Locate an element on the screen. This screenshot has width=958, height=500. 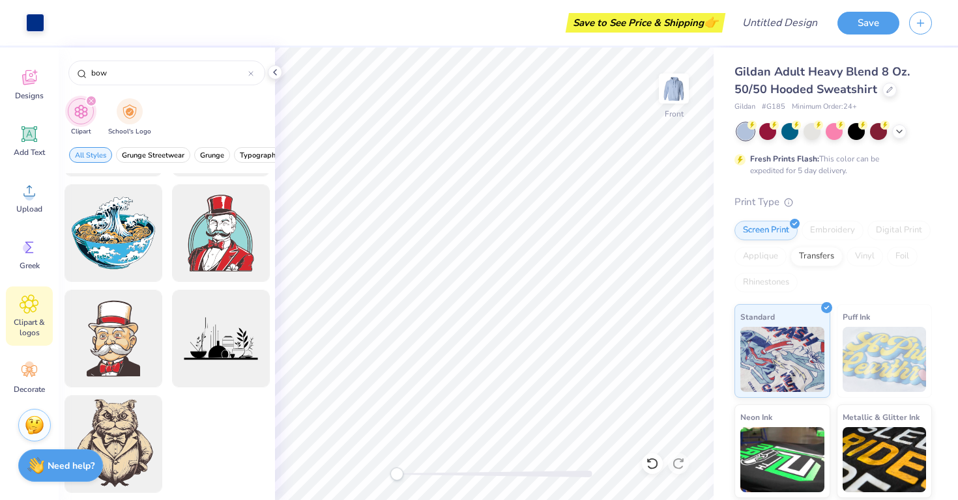
span: Grunge is located at coordinates (212, 155).